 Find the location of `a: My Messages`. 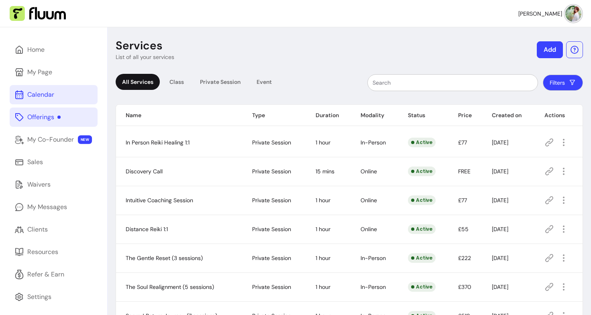

a: My Messages is located at coordinates (53, 207).